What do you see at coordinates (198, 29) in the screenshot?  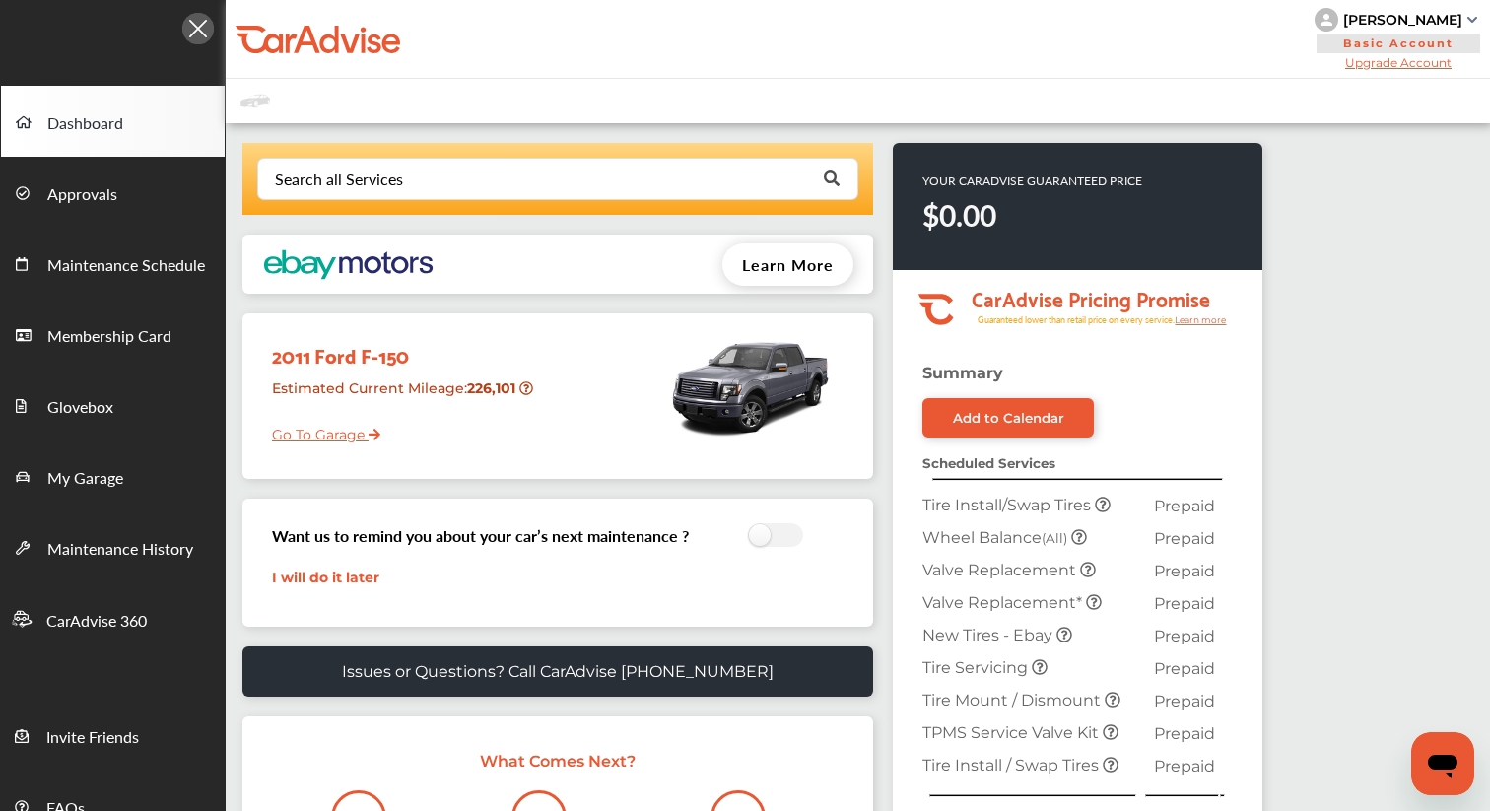 I see `img: Icon.5fd9dcc7.svg` at bounding box center [198, 29].